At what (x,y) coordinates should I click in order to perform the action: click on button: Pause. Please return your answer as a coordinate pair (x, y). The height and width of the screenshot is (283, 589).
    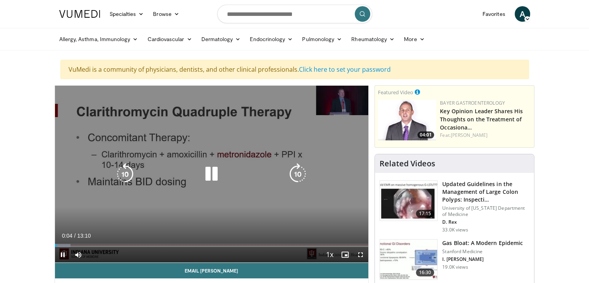
    Looking at the image, I should click on (63, 255).